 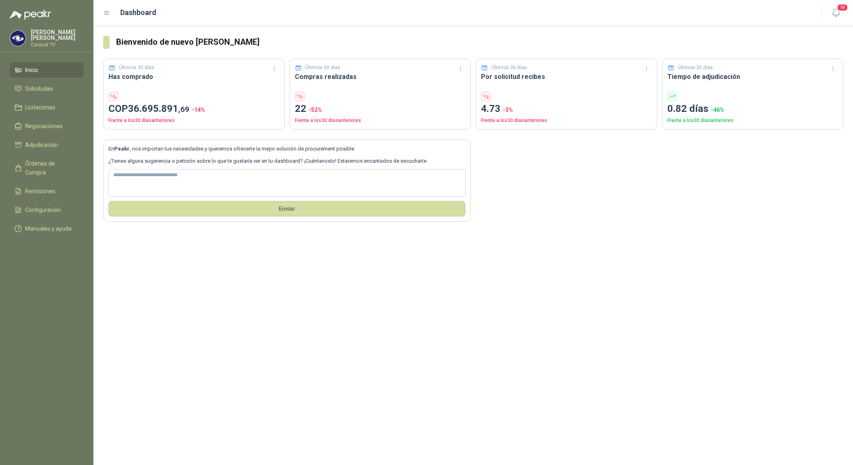 What do you see at coordinates (836, 13) in the screenshot?
I see `button: 19` at bounding box center [836, 13].